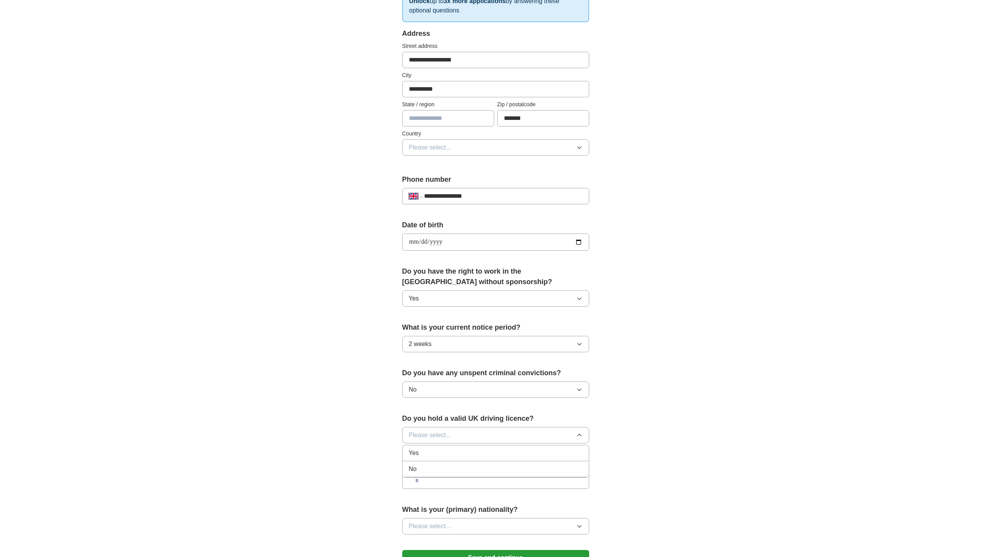 Image resolution: width=991 pixels, height=557 pixels. What do you see at coordinates (496, 134) in the screenshot?
I see `label: Country` at bounding box center [496, 134].